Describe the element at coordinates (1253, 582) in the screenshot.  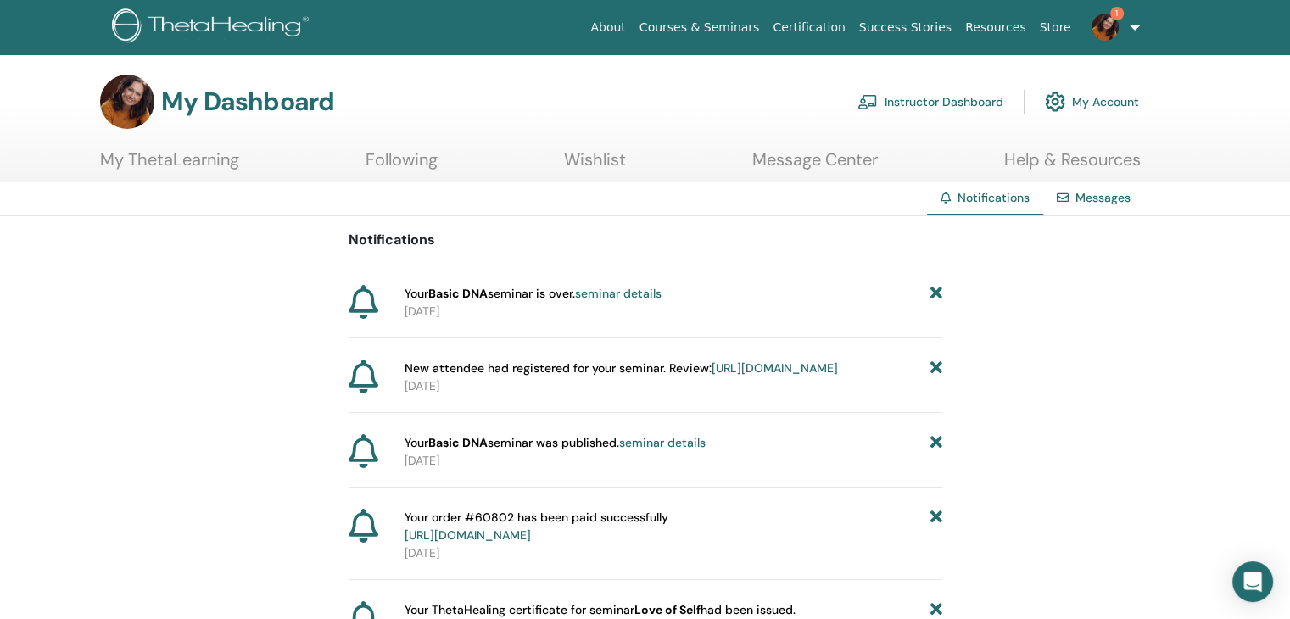
I see `div: Open Intercom Messenger` at that location.